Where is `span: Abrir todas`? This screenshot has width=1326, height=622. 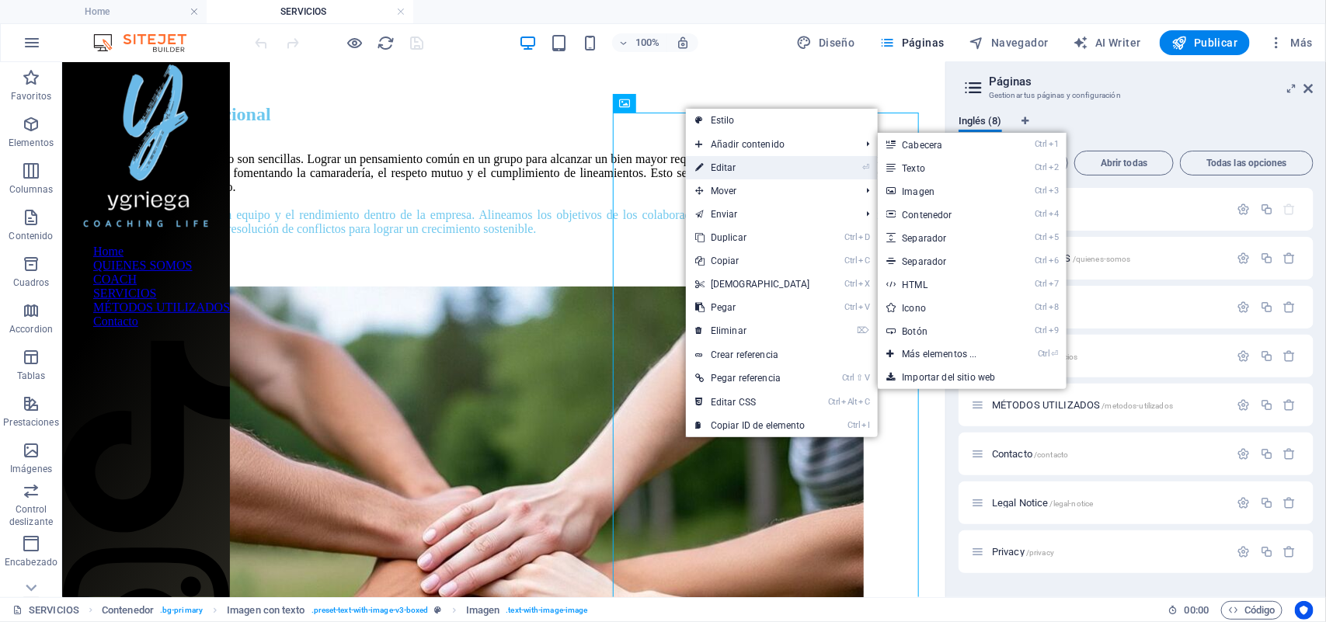 span: Abrir todas is located at coordinates (1124, 163).